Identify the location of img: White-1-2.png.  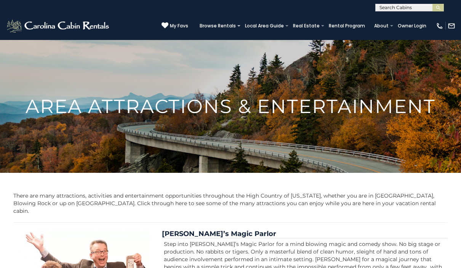
(58, 26).